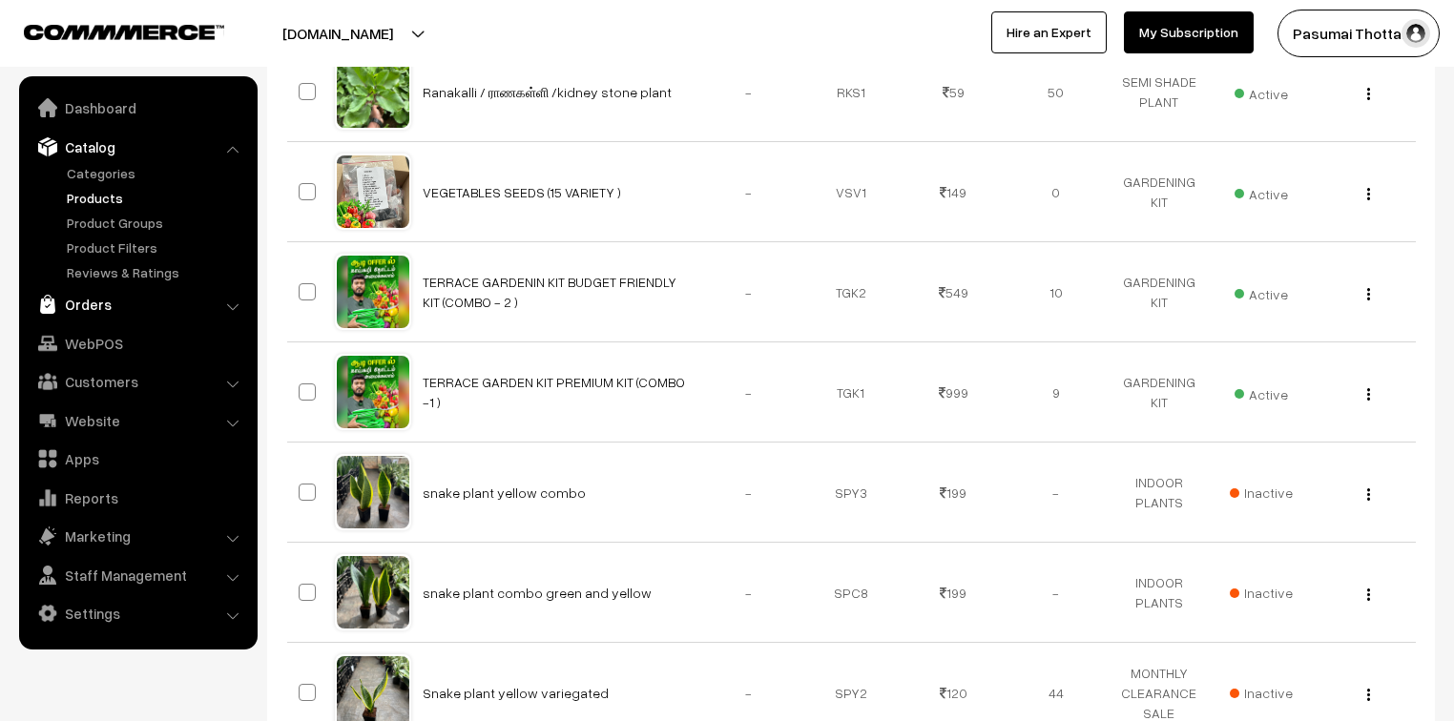 The height and width of the screenshot is (721, 1454). What do you see at coordinates (137, 459) in the screenshot?
I see `a: Apps` at bounding box center [137, 459].